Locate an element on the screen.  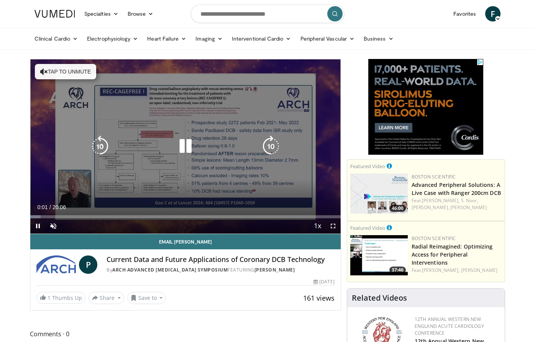
button: Share is located at coordinates (106, 298).